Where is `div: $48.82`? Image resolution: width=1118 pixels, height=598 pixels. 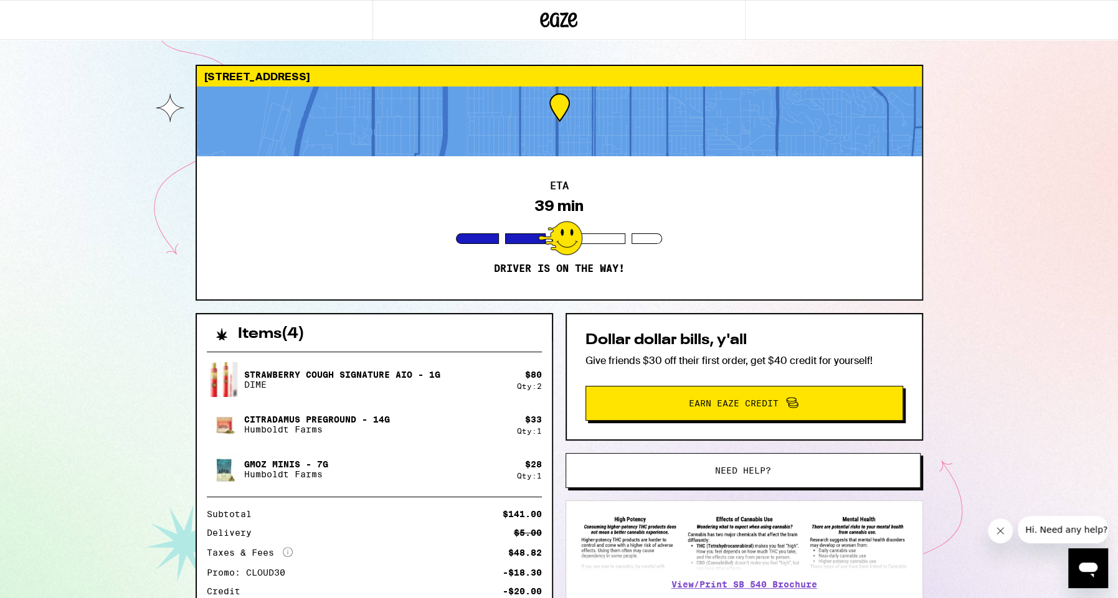
div: $48.82 is located at coordinates (525, 553).